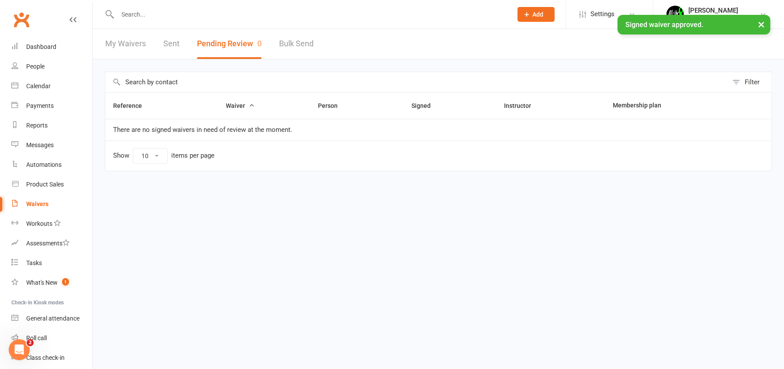  I want to click on div: General attendance, so click(53, 319).